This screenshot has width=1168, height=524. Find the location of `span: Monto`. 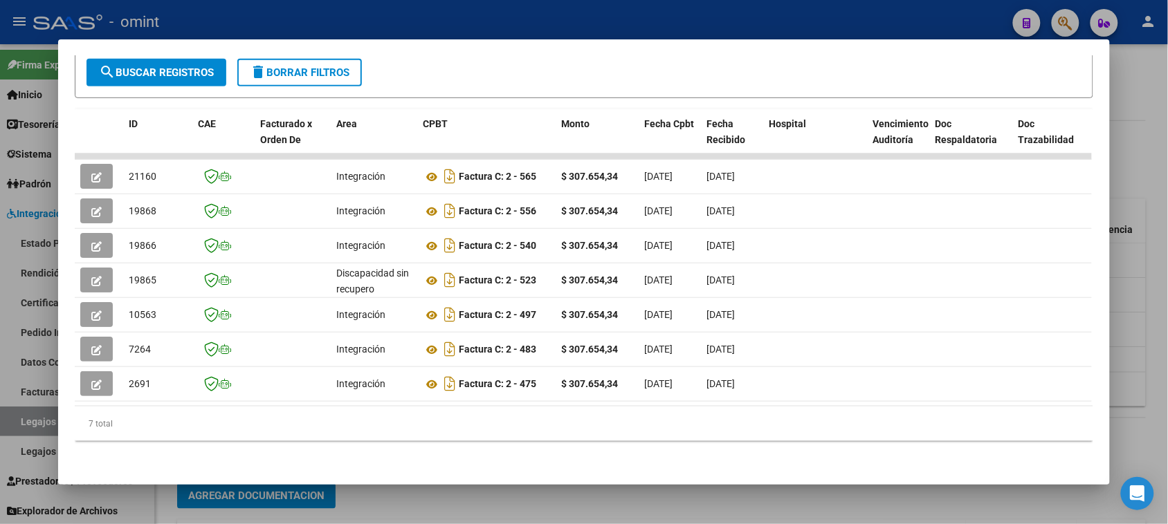

span: Monto is located at coordinates (575, 124).